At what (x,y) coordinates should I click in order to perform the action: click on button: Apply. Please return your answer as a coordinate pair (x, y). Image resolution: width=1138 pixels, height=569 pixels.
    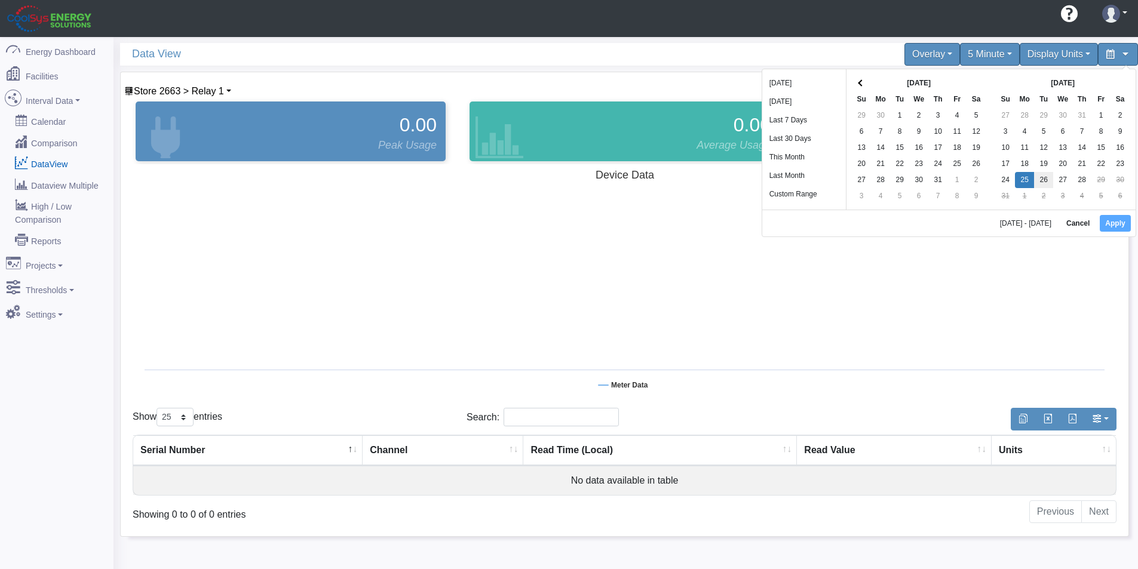
    Looking at the image, I should click on (1114, 223).